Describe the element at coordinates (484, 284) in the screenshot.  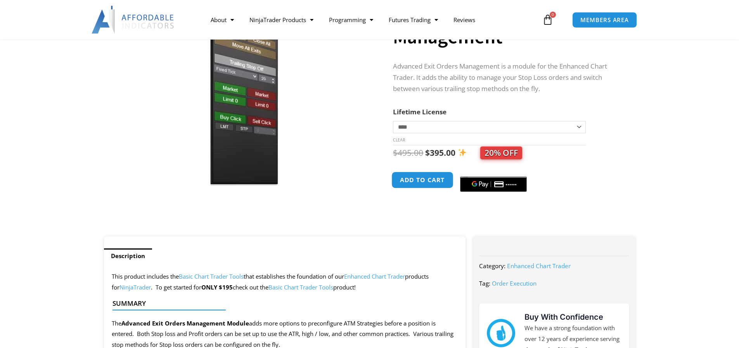
I see `span: Tag:` at that location.